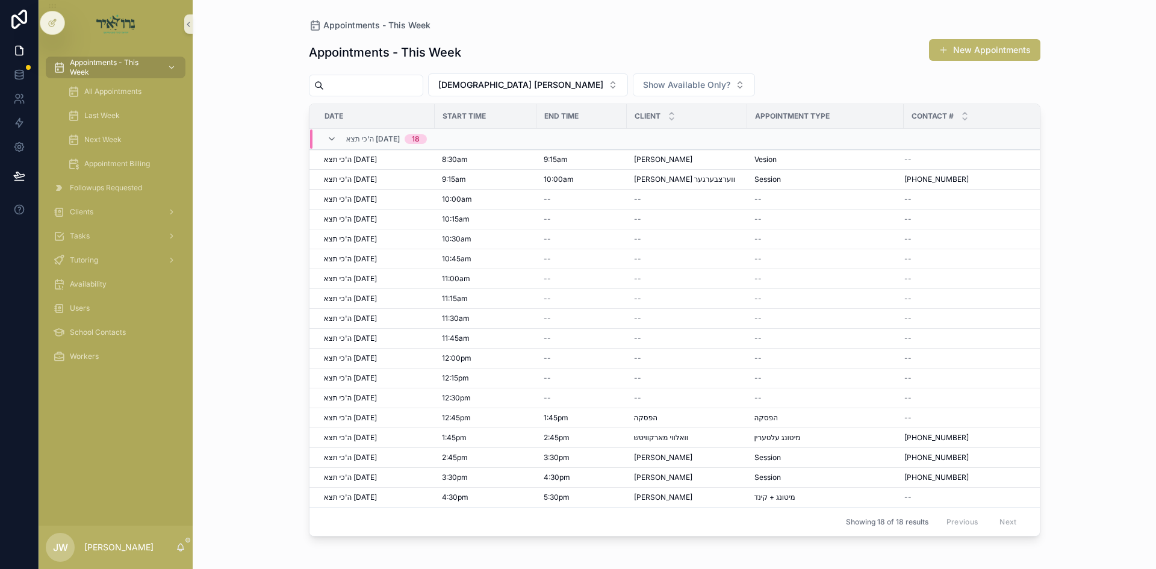  Describe the element at coordinates (79, 236) in the screenshot. I see `span: Tasks` at that location.